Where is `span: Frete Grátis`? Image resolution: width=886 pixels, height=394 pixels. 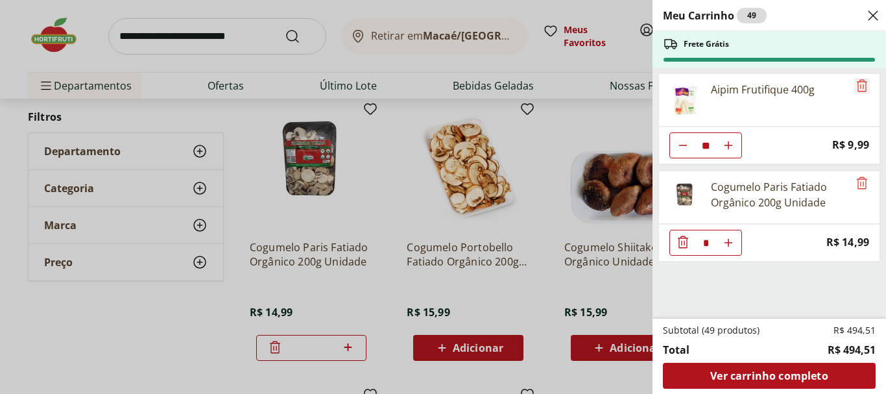 span: Frete Grátis is located at coordinates (706, 44).